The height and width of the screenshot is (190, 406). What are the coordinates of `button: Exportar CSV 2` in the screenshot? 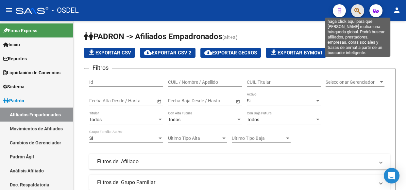 It's located at (168, 53).